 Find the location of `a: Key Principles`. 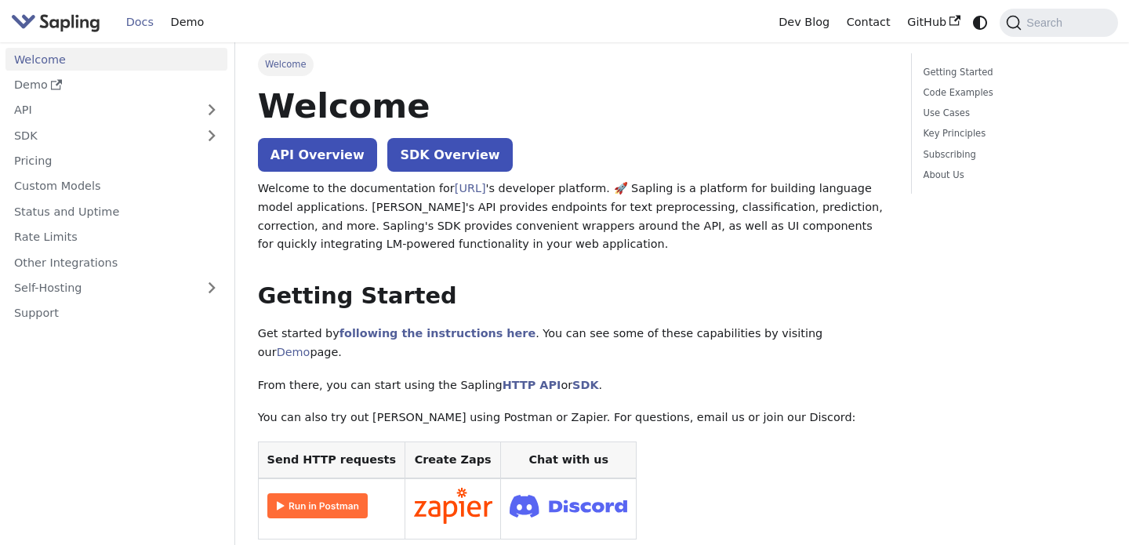

a: Key Principles is located at coordinates (1012, 133).